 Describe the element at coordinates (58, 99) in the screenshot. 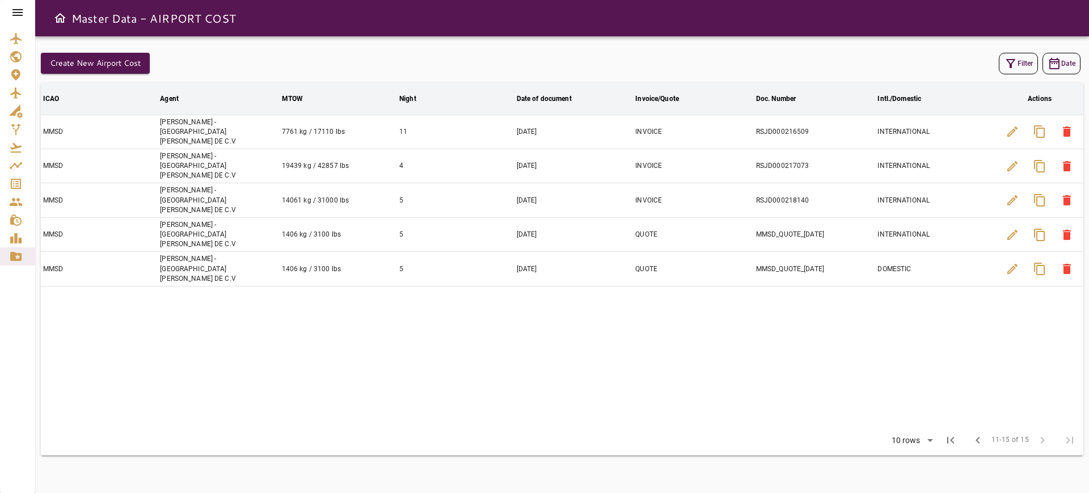

I see `span: ICAO` at that location.